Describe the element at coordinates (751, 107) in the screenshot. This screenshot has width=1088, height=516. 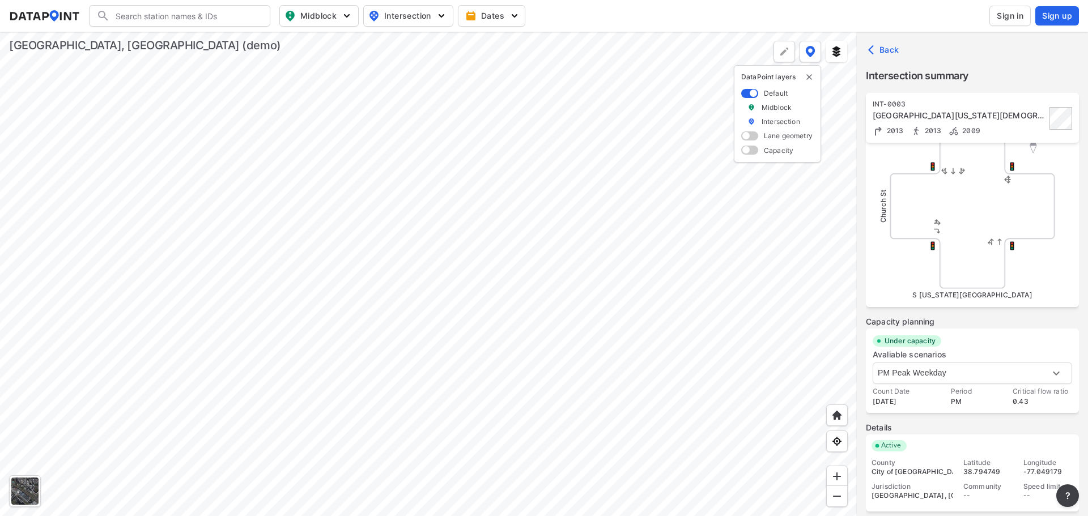
I see `img: marker_Midblock.5ba75e30.svg` at that location.